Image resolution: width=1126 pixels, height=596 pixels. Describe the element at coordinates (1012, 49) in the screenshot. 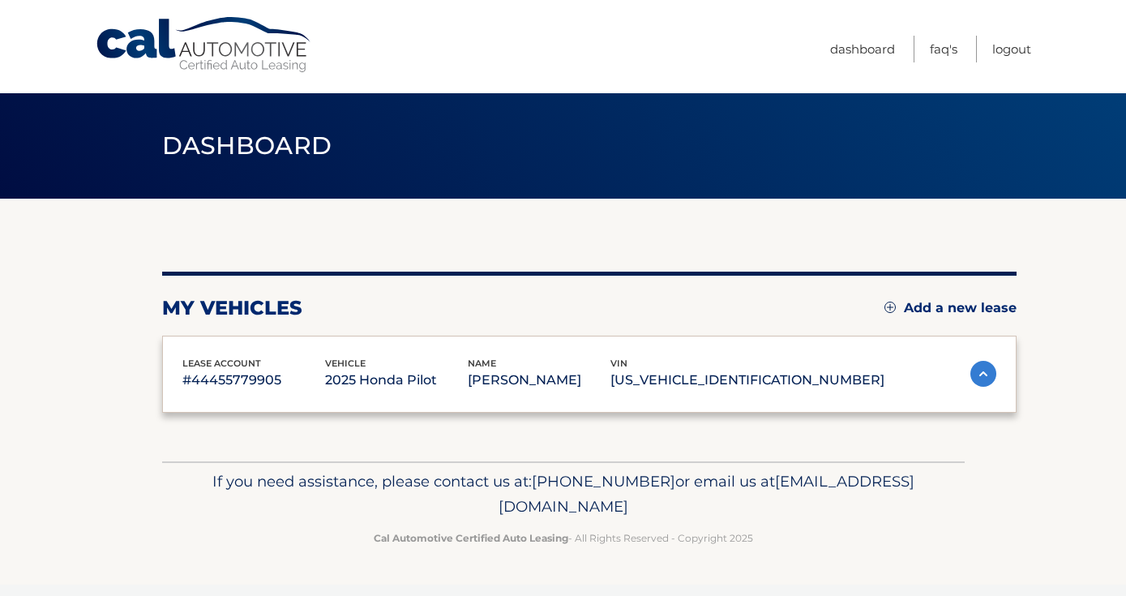

I see `a: Logout` at that location.